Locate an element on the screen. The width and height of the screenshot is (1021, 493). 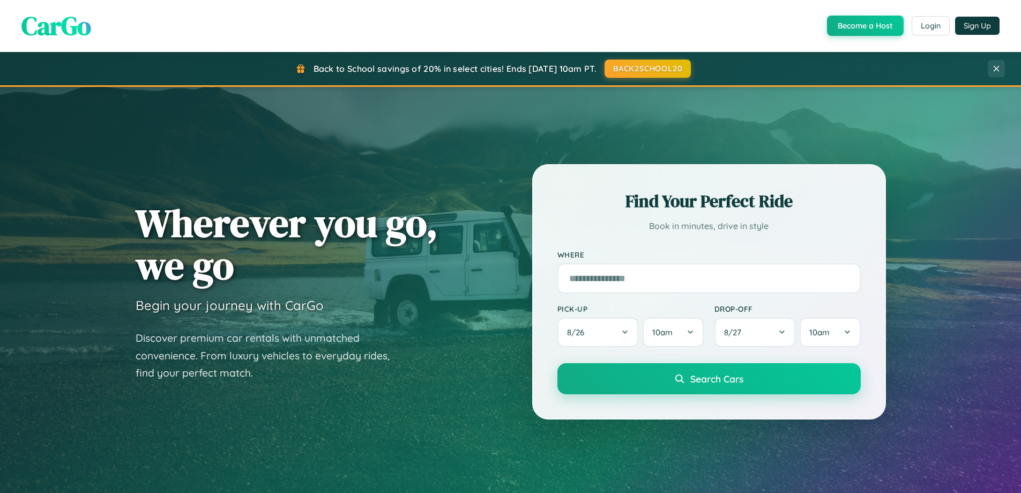
p: Book in minutes, drive in style is located at coordinates (709, 226).